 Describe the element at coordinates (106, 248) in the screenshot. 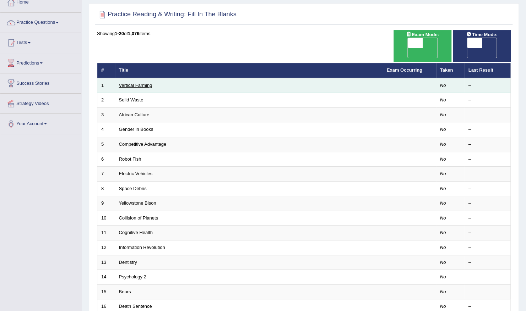

I see `td: 12` at that location.